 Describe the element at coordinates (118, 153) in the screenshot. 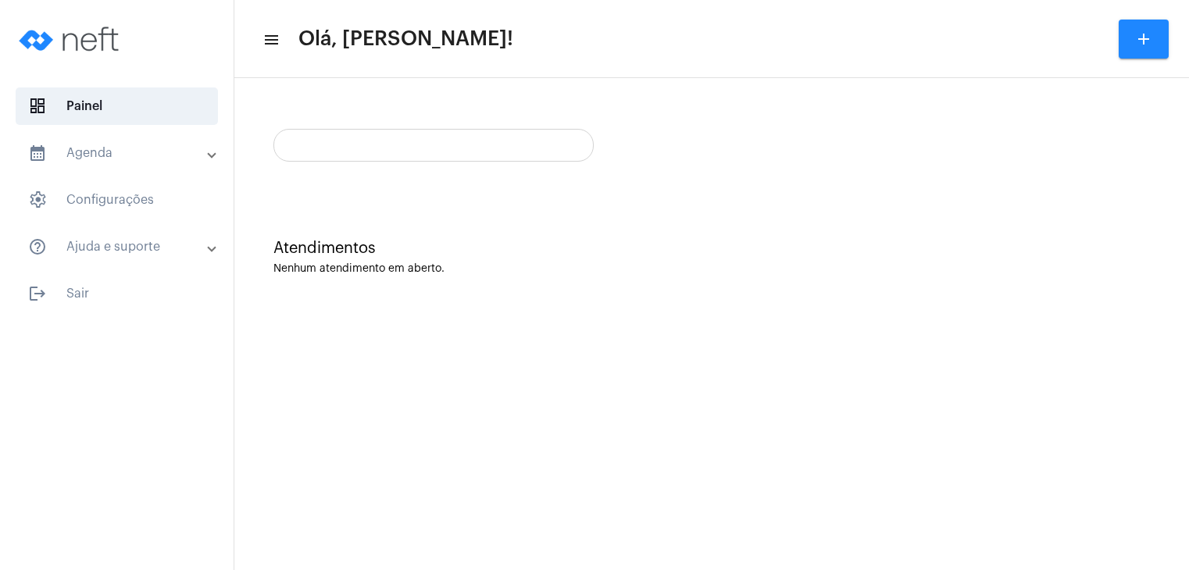

I see `mat-panel-title: Agenda` at that location.